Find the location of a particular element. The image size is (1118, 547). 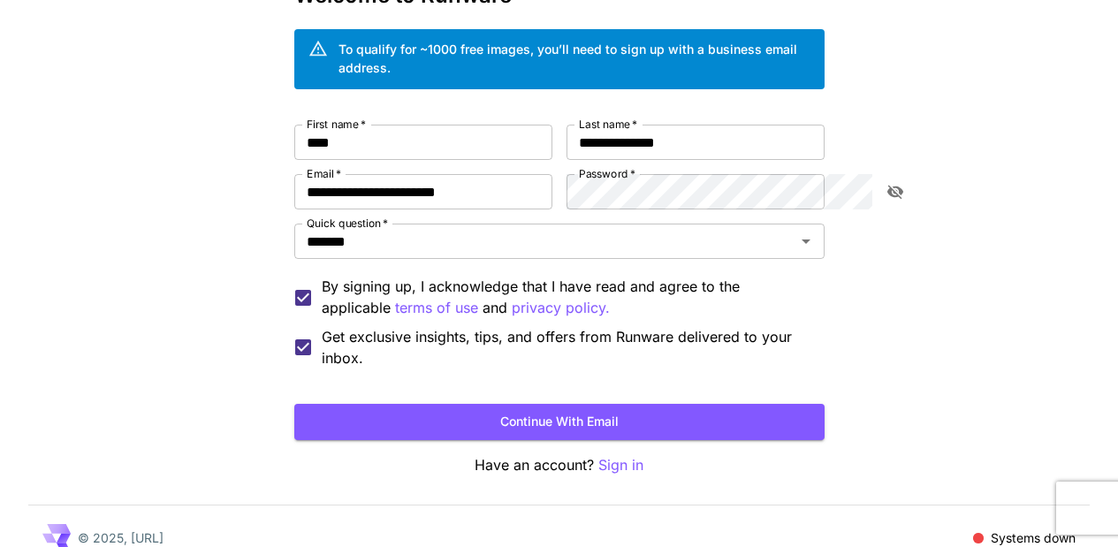

p: Have an account? is located at coordinates (559, 465).